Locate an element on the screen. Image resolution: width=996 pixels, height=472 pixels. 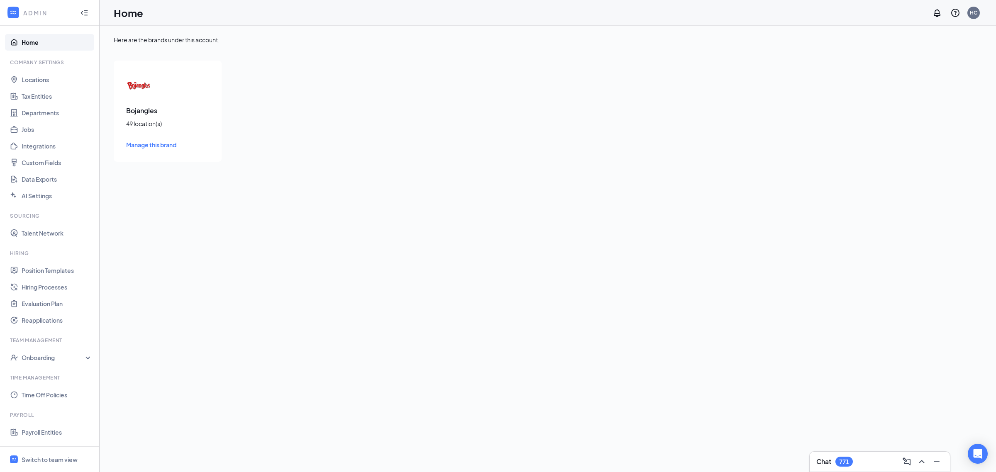
a: Jobs is located at coordinates (57, 129).